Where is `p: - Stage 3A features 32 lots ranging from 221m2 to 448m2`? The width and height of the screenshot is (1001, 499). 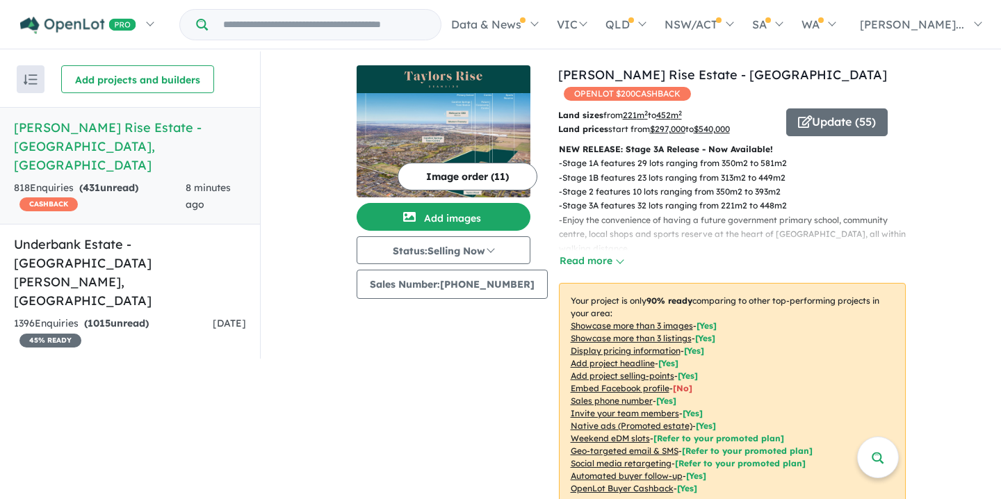
p: - Stage 3A features 32 lots ranging from 221m2 to 448m2 is located at coordinates (737, 206).